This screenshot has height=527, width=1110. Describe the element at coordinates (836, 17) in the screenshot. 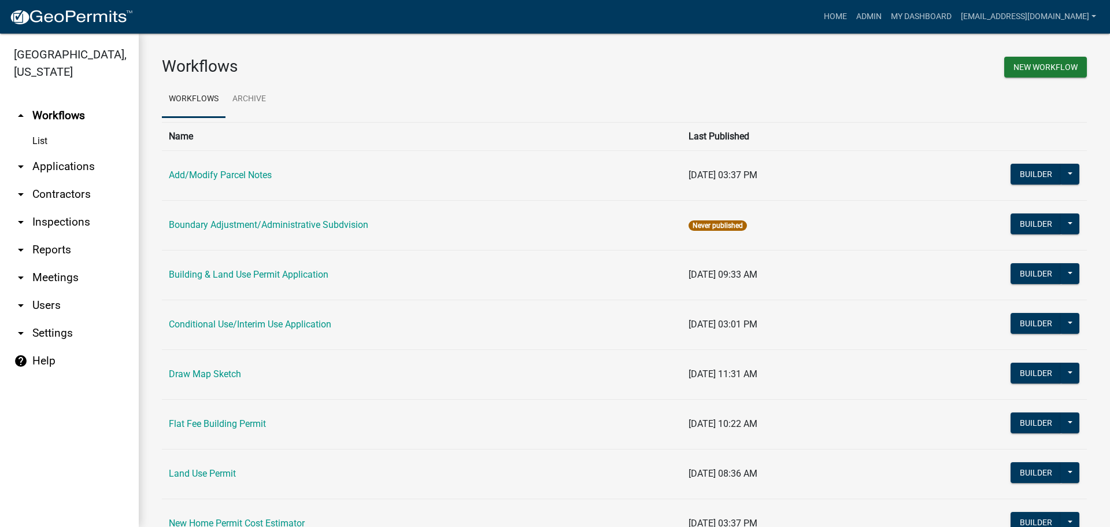

I see `a: Home` at that location.